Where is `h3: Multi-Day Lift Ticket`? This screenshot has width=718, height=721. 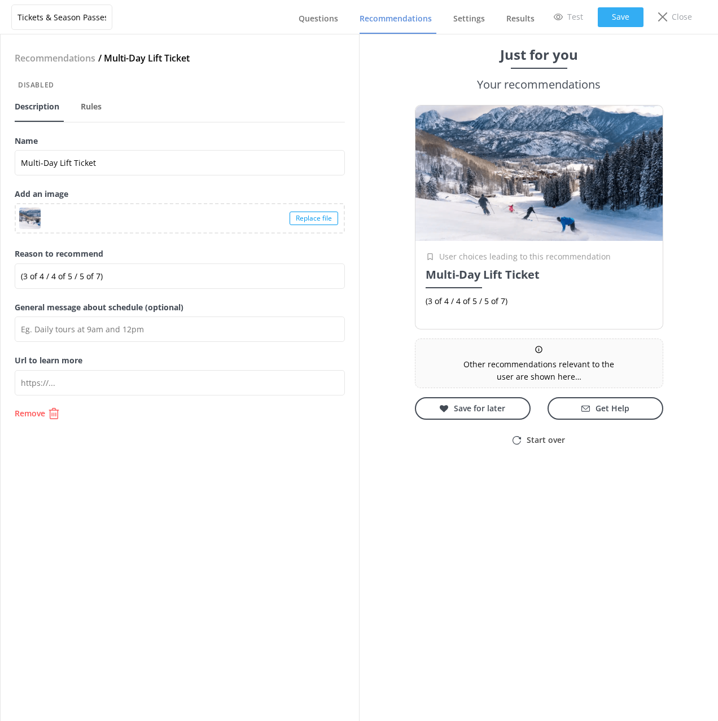
h3: Multi-Day Lift Ticket is located at coordinates (539, 275).